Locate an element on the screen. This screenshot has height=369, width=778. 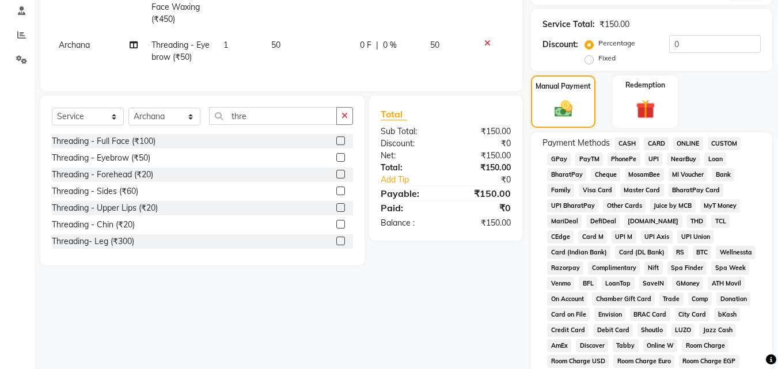
div: Threading- Leg (₹300) is located at coordinates (93, 241).